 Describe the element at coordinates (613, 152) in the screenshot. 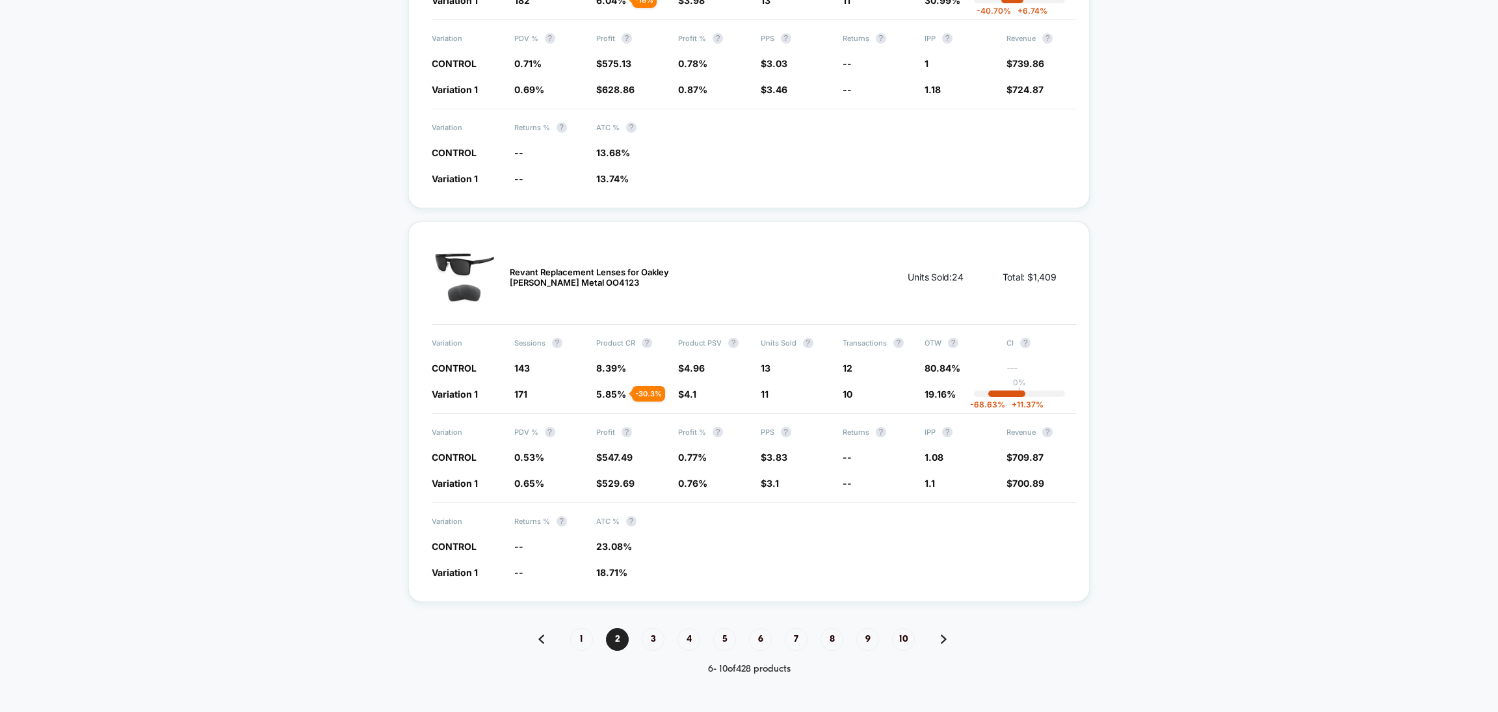

I see `span: 13.68%` at that location.